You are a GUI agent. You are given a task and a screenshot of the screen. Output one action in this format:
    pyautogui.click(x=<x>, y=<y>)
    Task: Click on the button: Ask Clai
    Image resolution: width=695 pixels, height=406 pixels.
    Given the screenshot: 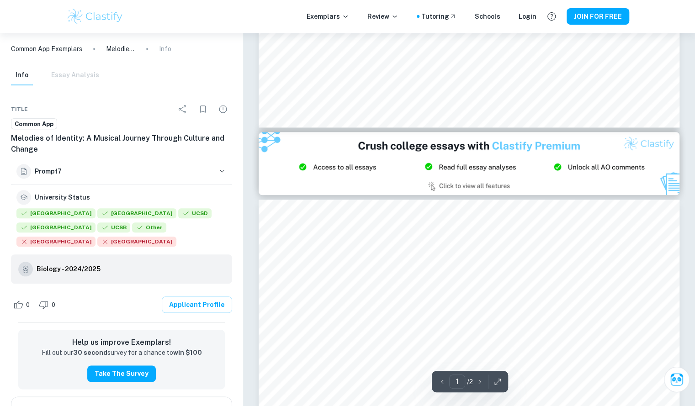 What is the action you would take?
    pyautogui.click(x=677, y=380)
    